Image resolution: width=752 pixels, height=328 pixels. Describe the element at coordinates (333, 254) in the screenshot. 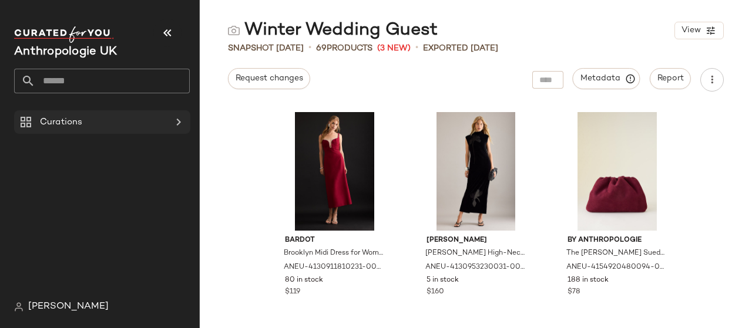

I see `span: Brooklyn Midi Dress for Women in Red, Polyester/Viscose/Elastane, Size Uk 14 by Bardot at Anthrop...` at that location.